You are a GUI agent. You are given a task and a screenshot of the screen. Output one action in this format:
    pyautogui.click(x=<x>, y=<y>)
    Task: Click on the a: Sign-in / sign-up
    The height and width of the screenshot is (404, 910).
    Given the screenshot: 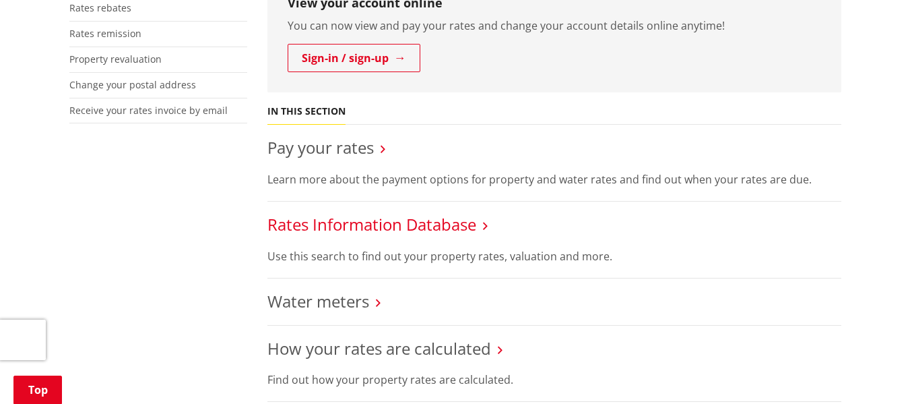 What is the action you would take?
    pyautogui.click(x=354, y=58)
    